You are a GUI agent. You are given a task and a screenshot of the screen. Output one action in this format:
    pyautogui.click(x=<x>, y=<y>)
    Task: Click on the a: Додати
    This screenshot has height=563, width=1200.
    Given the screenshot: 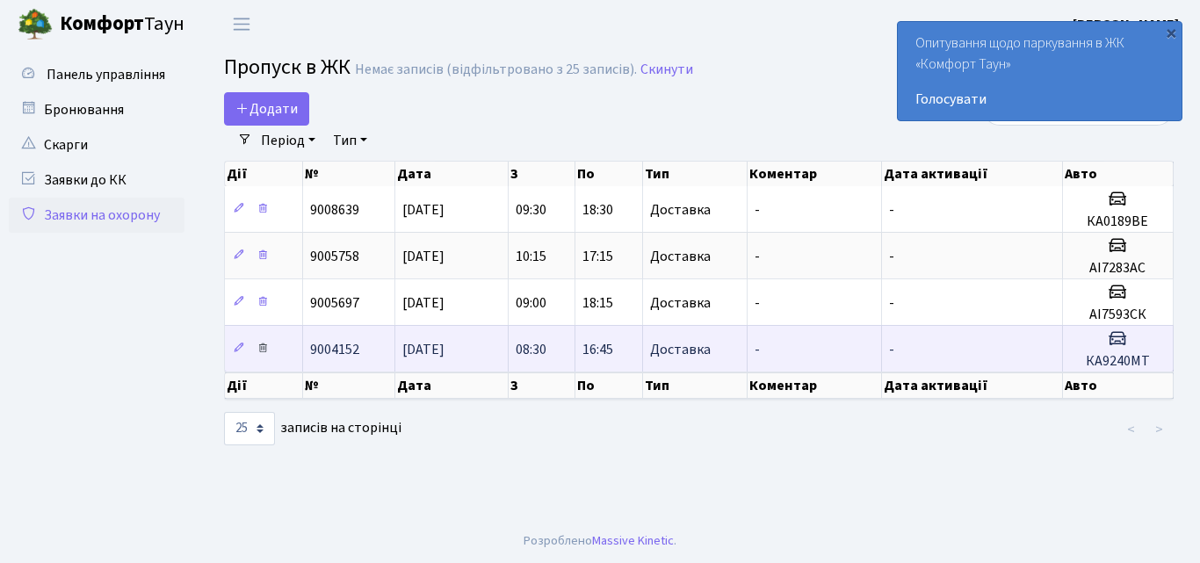 What is the action you would take?
    pyautogui.click(x=266, y=109)
    